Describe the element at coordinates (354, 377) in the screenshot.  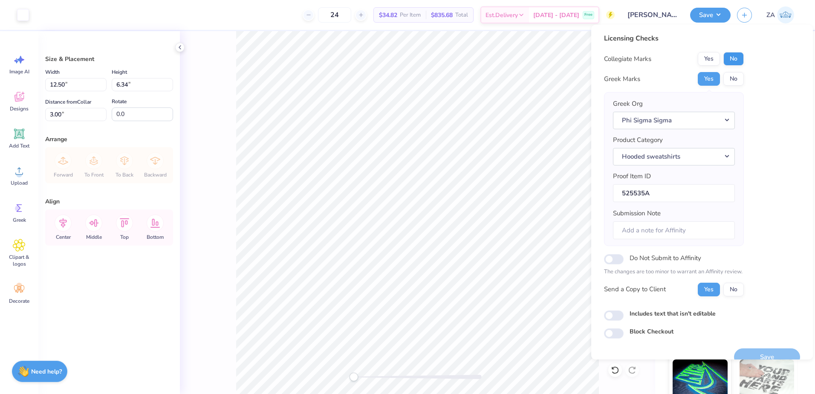
I see `div: Accessibility label` at that location.